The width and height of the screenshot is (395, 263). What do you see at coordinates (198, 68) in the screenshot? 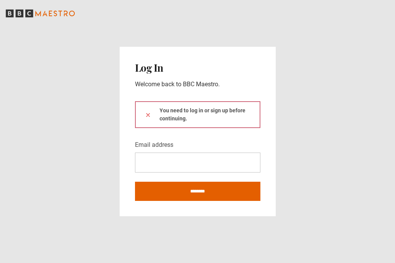
I see `h2: Log In` at bounding box center [198, 68].